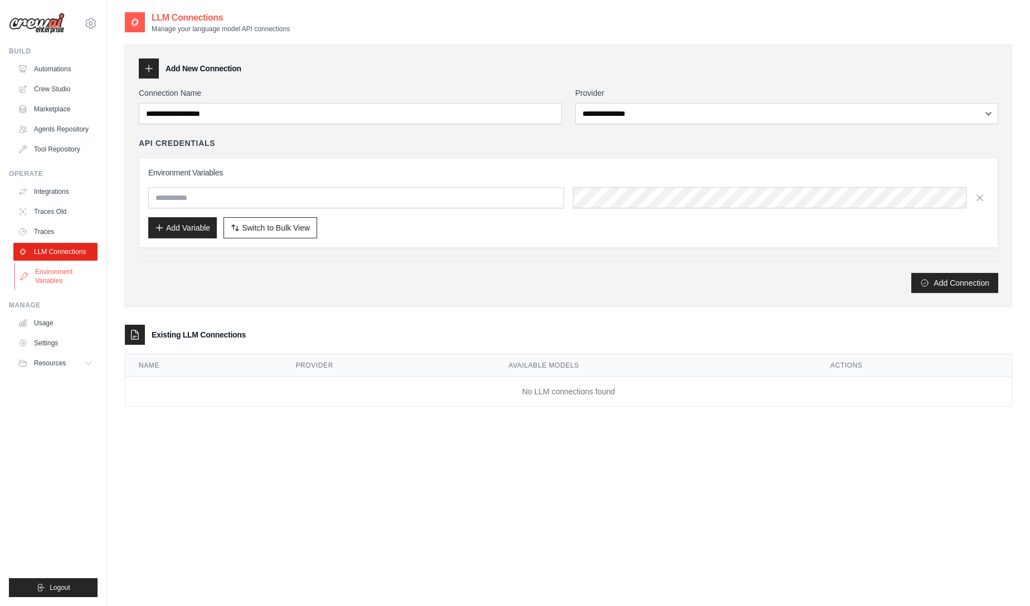 This screenshot has width=1030, height=606. I want to click on th: Actions, so click(914, 366).